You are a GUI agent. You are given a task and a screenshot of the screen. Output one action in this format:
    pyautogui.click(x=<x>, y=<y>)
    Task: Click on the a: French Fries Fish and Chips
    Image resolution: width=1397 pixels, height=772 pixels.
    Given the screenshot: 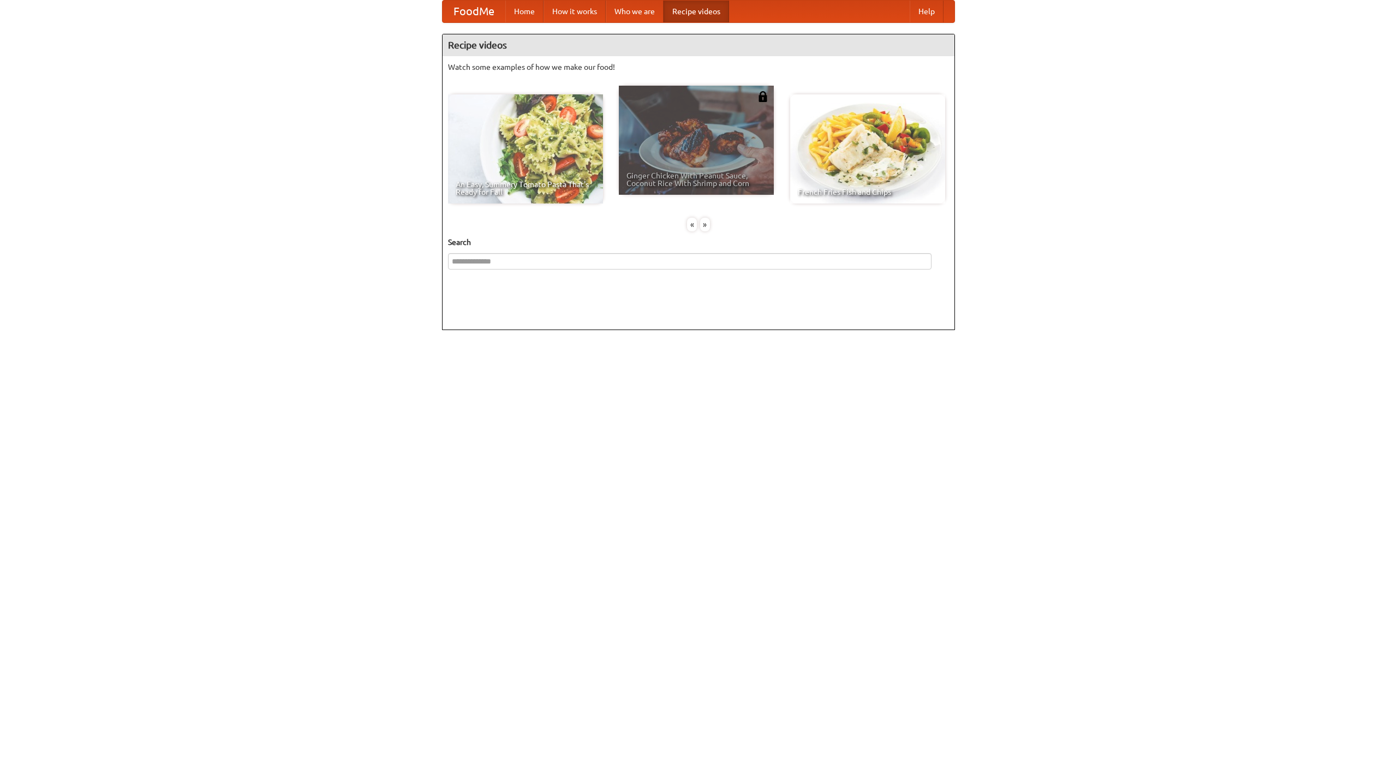 What is the action you would take?
    pyautogui.click(x=868, y=149)
    